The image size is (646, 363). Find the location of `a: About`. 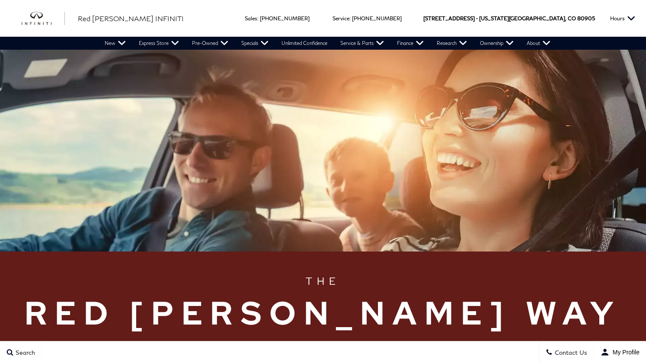

a: About is located at coordinates (538, 43).